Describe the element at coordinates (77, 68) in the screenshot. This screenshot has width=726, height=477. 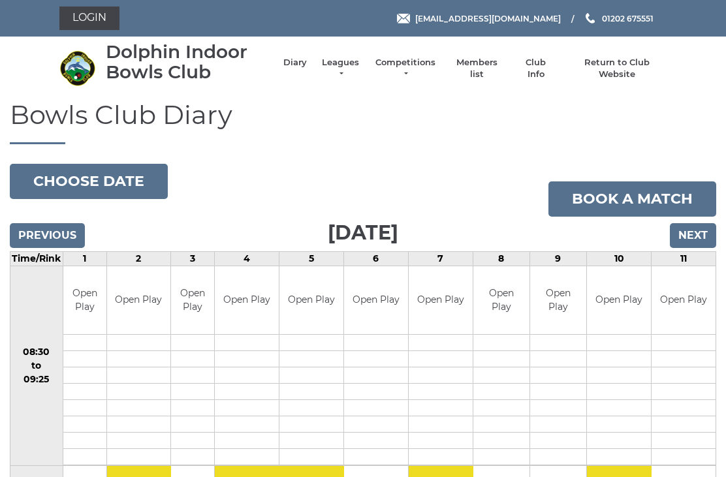
I see `img: Dolphin Indoor Bowls Club` at that location.